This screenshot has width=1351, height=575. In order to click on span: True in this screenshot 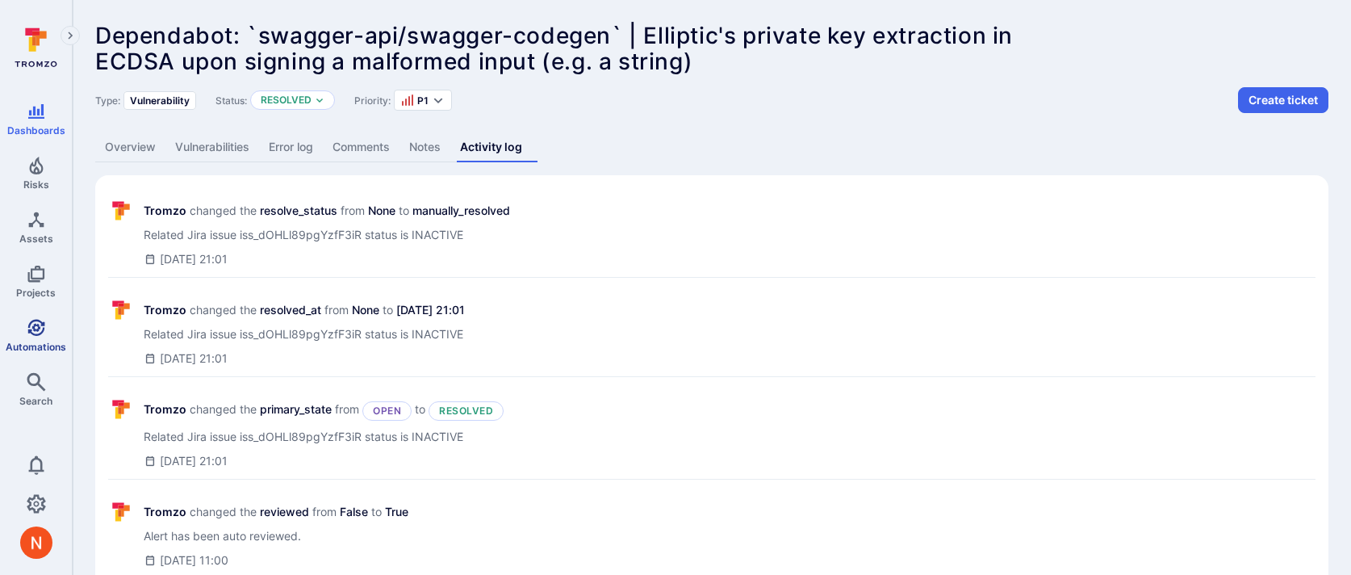, I will do `click(396, 512)`.